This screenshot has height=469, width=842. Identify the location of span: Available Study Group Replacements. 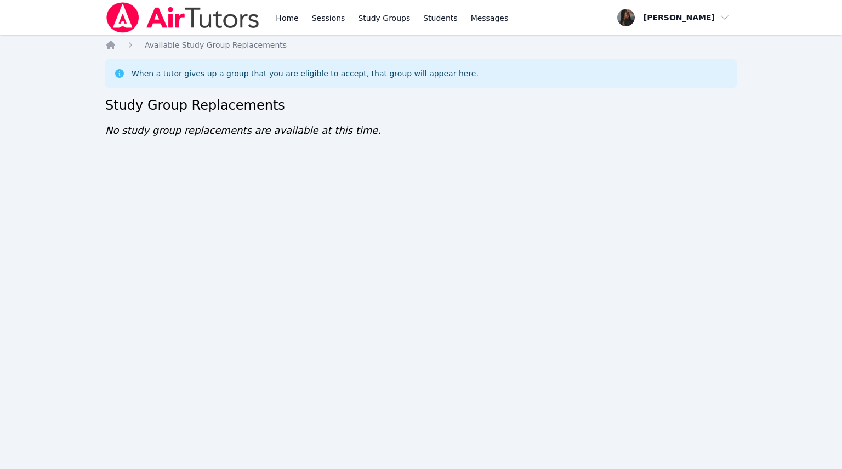
(216, 45).